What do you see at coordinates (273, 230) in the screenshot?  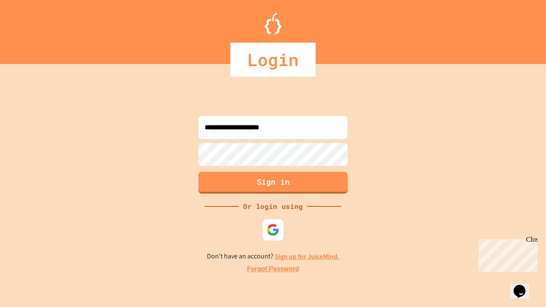 I see `img: google-icon.svg` at bounding box center [273, 230].